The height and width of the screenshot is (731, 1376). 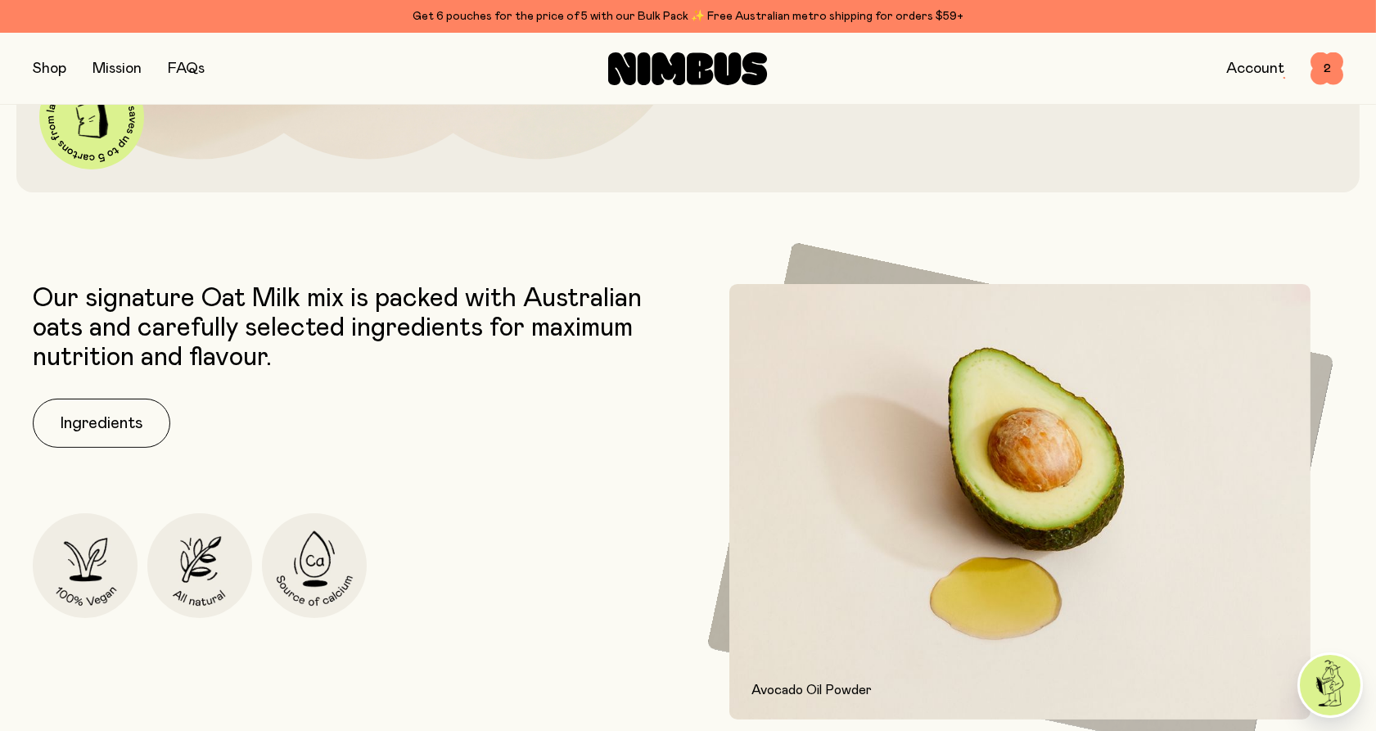 What do you see at coordinates (186, 69) in the screenshot?
I see `a: FAQs` at bounding box center [186, 69].